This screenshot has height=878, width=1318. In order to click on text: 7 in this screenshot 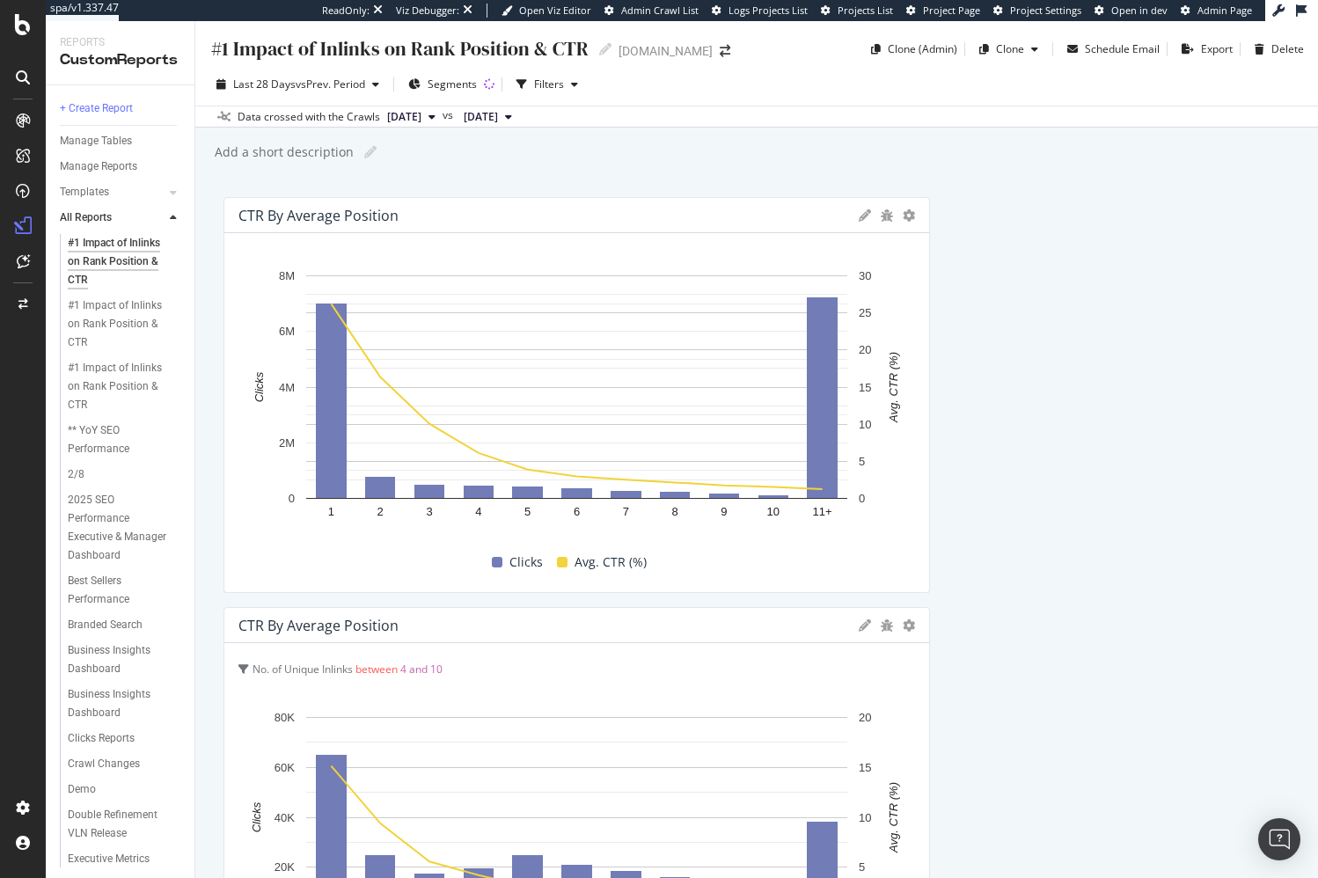, I will do `click(625, 511)`.